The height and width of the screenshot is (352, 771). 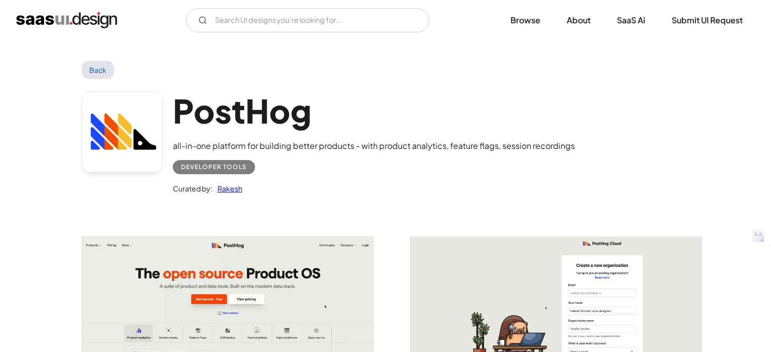 What do you see at coordinates (227, 189) in the screenshot?
I see `a: Rakesh` at bounding box center [227, 189].